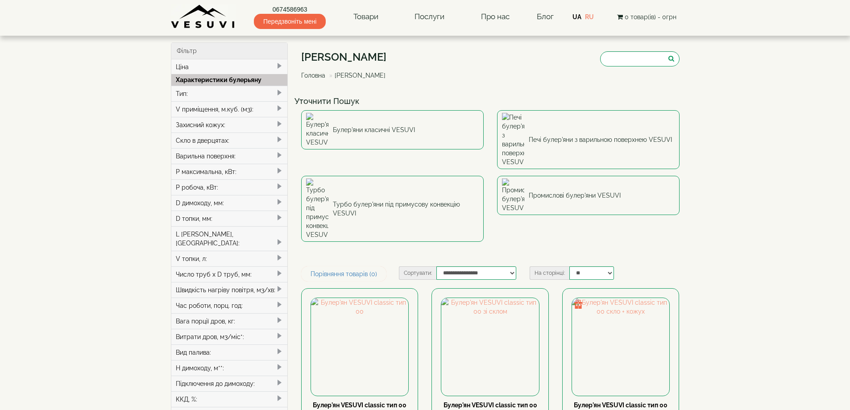 The width and height of the screenshot is (850, 410). I want to click on a: 0674586963, so click(290, 9).